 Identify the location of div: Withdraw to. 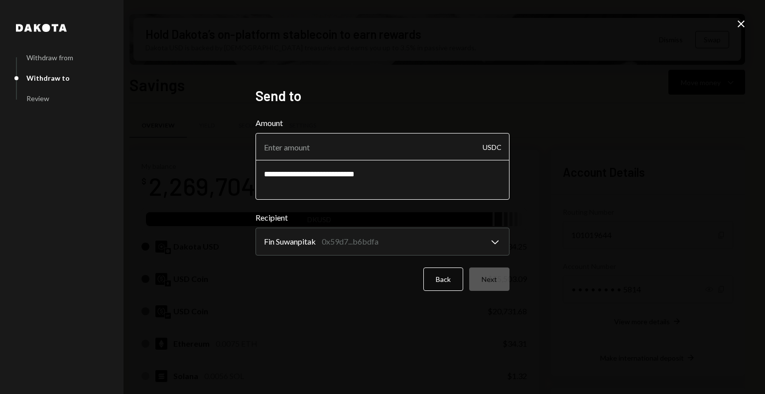
(48, 78).